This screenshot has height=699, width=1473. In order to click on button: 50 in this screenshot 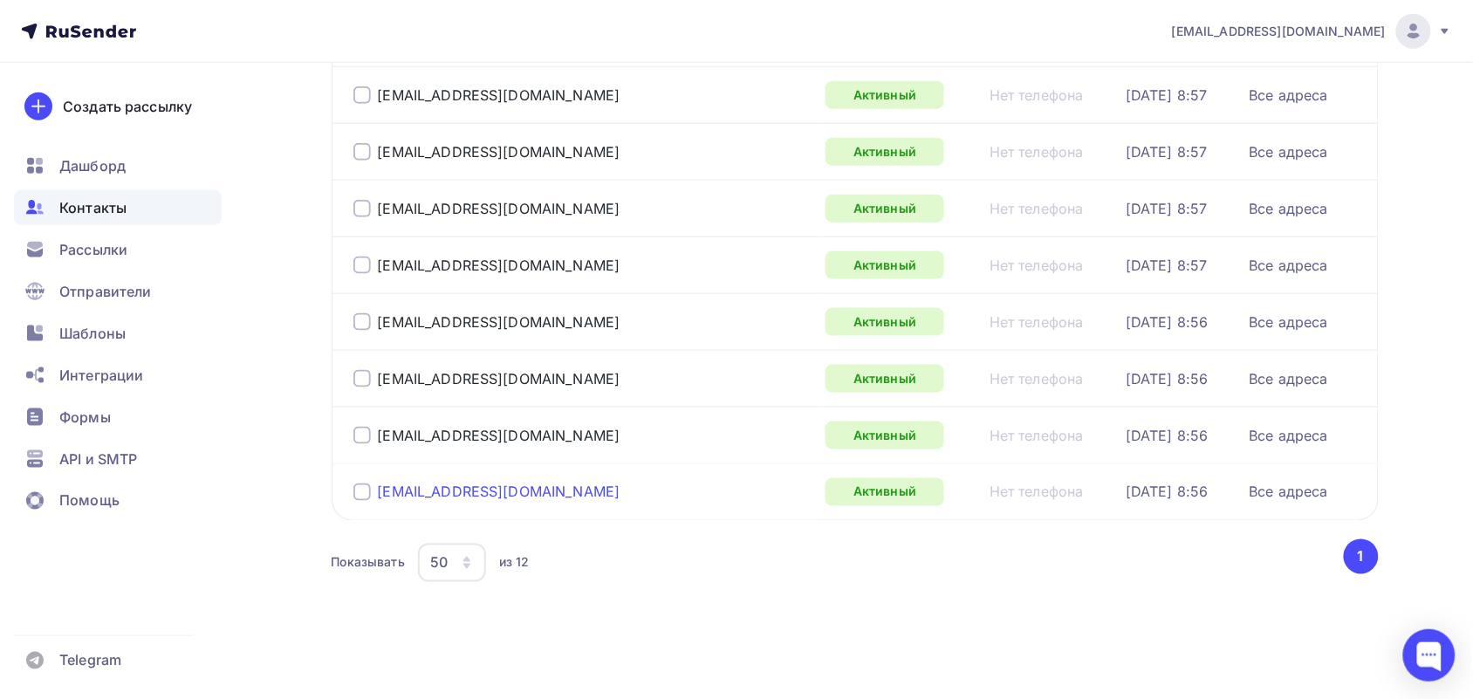, I will do `click(452, 563)`.